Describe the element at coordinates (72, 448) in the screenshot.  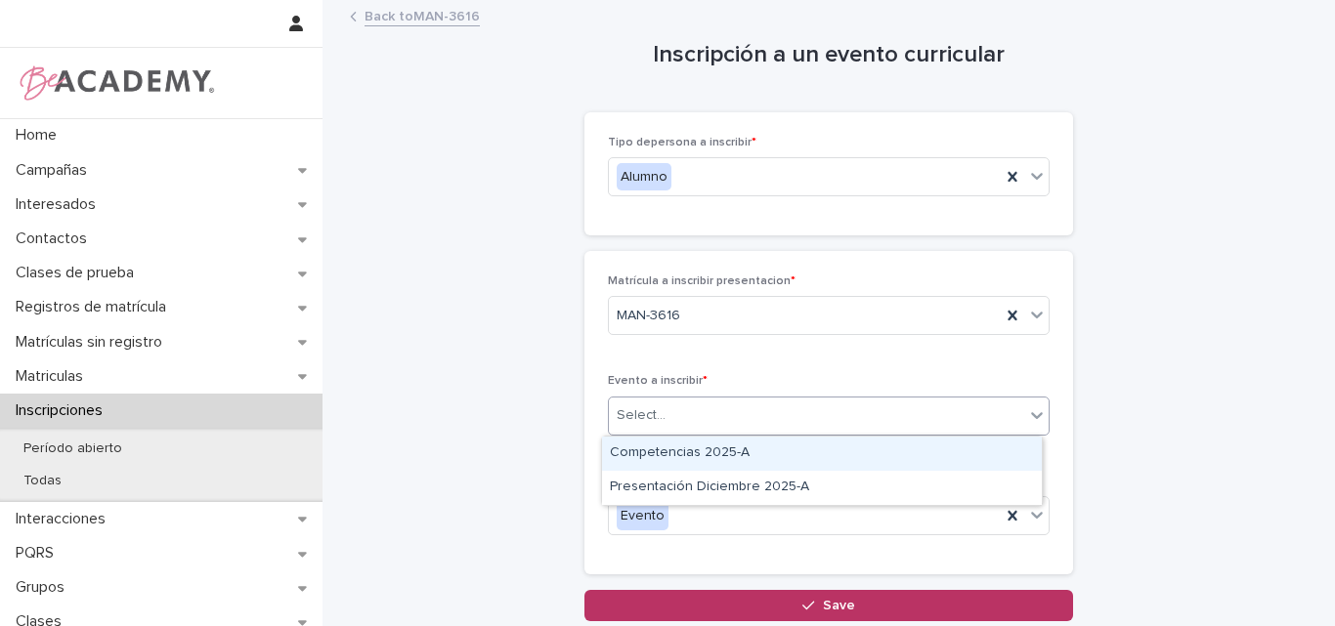
I see `p: Período abierto` at that location.